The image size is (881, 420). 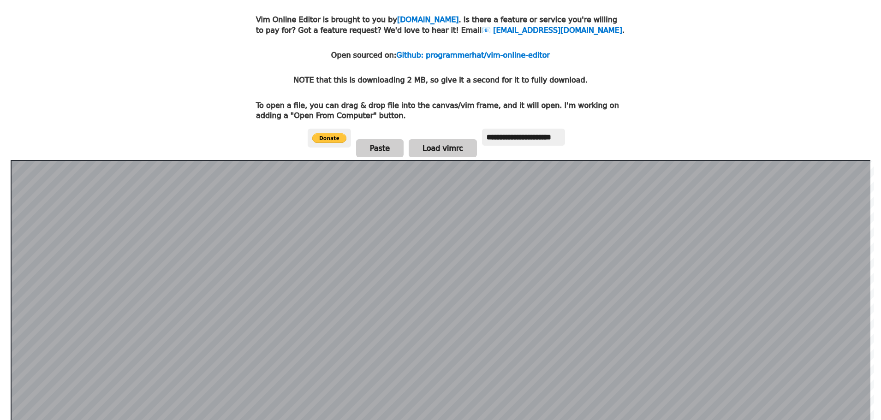 I want to click on p: To open a file, you can drag & drop file into the canvas/vim frame, and it will open. I'm working..., so click(x=441, y=111).